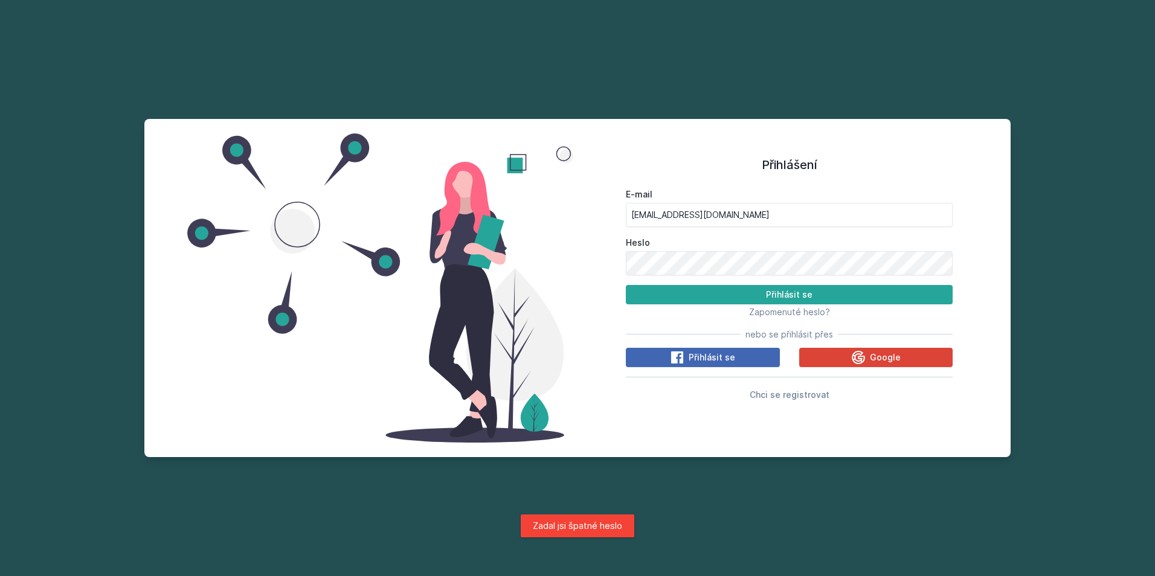 The image size is (1155, 576). What do you see at coordinates (790, 312) in the screenshot?
I see `span: Zapomenuté heslo?` at bounding box center [790, 312].